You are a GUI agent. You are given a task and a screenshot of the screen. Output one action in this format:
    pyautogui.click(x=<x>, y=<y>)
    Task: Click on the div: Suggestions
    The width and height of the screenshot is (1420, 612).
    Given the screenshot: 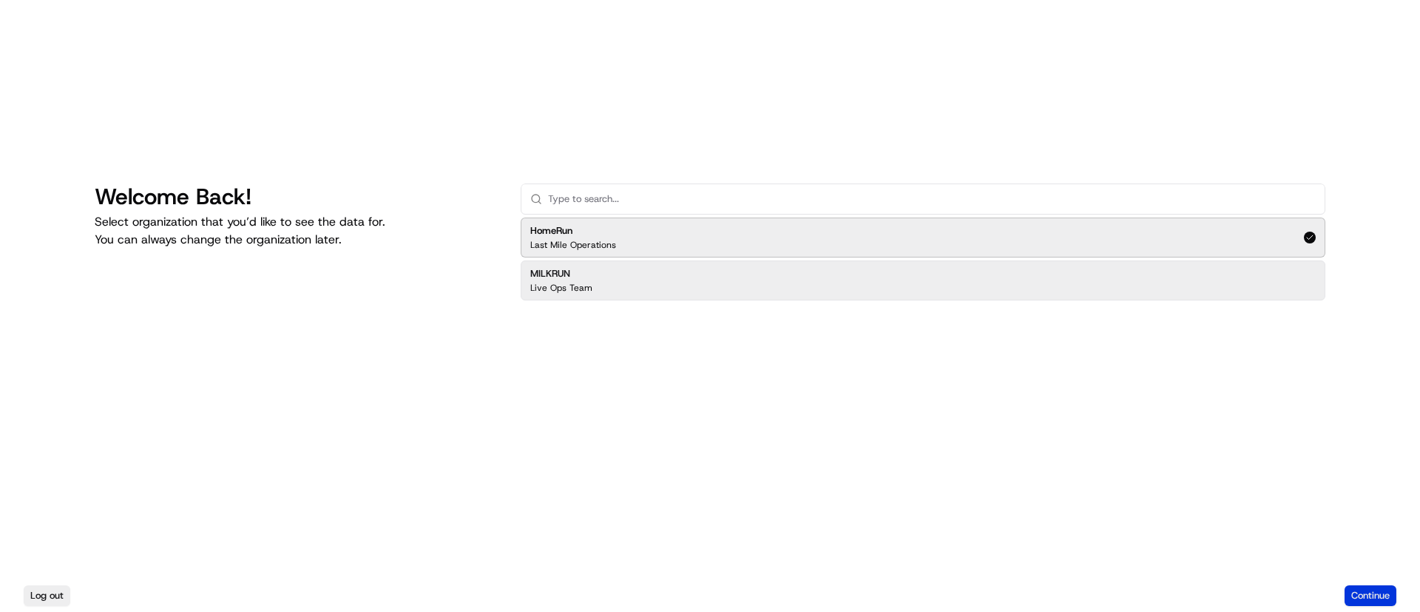 What is the action you would take?
    pyautogui.click(x=923, y=259)
    